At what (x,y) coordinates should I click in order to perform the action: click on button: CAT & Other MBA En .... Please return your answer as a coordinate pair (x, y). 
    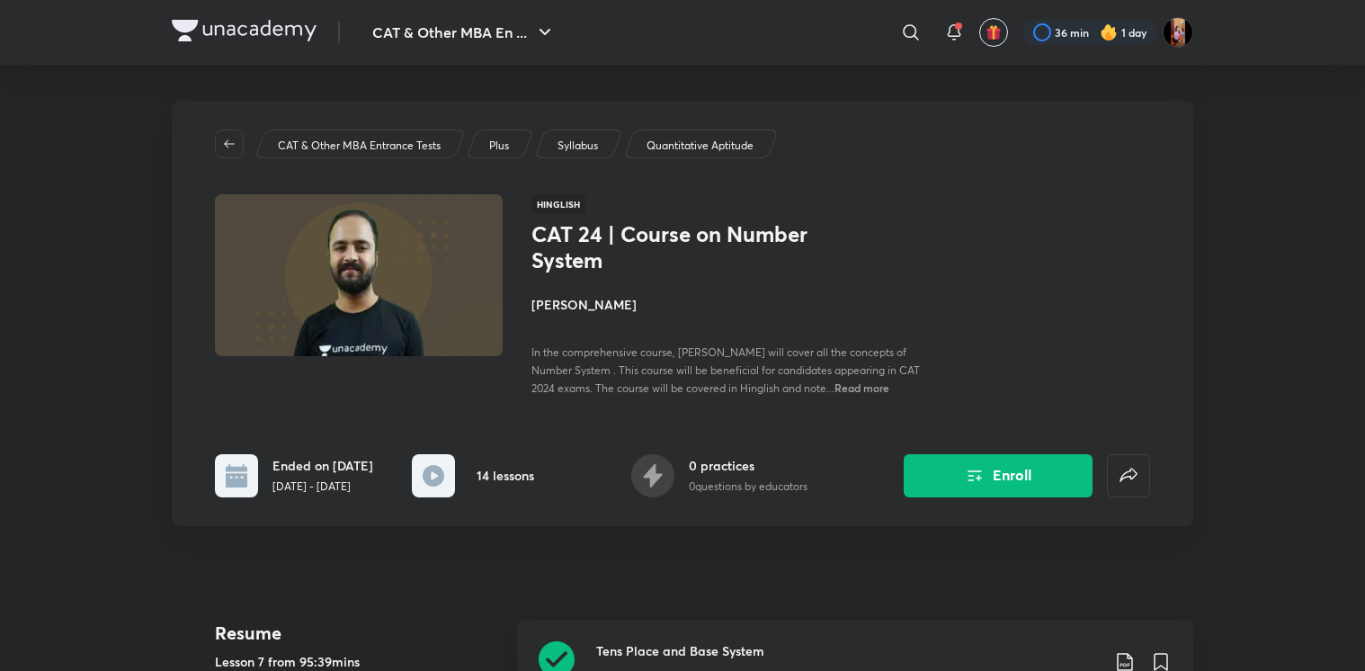
    Looking at the image, I should click on (464, 32).